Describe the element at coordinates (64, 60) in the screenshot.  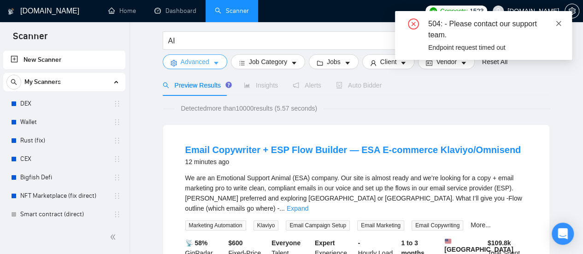
I see `li: New Scanner` at that location.